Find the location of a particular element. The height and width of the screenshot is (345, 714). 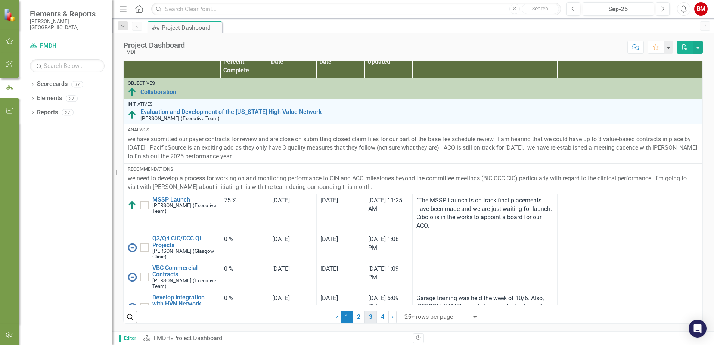

span: Elements & Reports is located at coordinates (67, 14).